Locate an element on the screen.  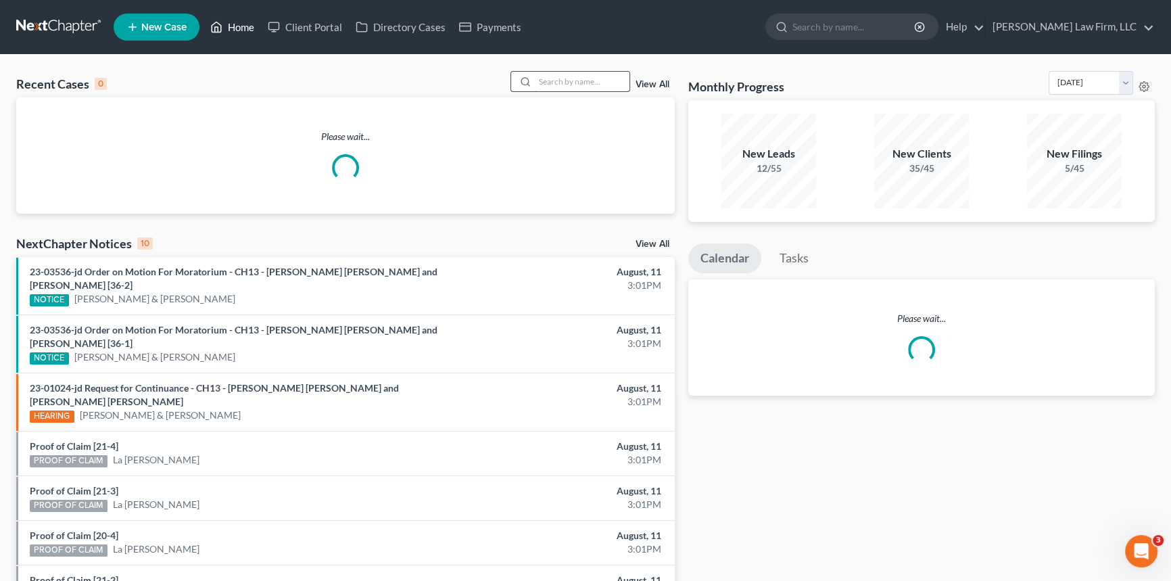
span: New Case is located at coordinates (164, 27).